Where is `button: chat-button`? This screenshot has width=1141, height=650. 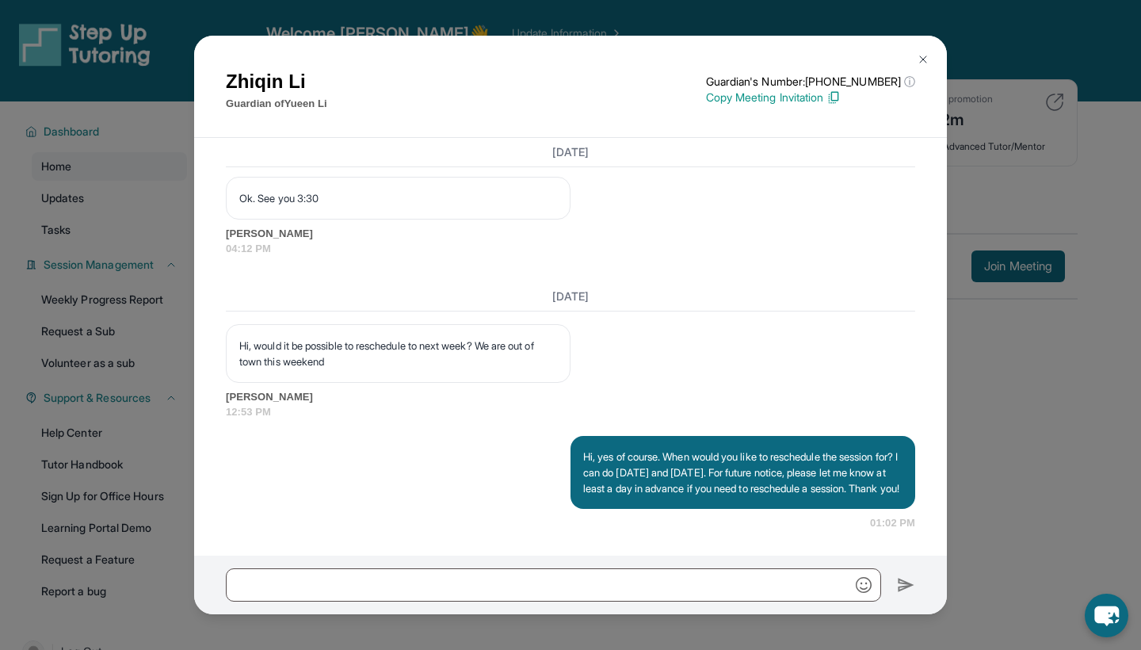 button: chat-button is located at coordinates (1106, 615).